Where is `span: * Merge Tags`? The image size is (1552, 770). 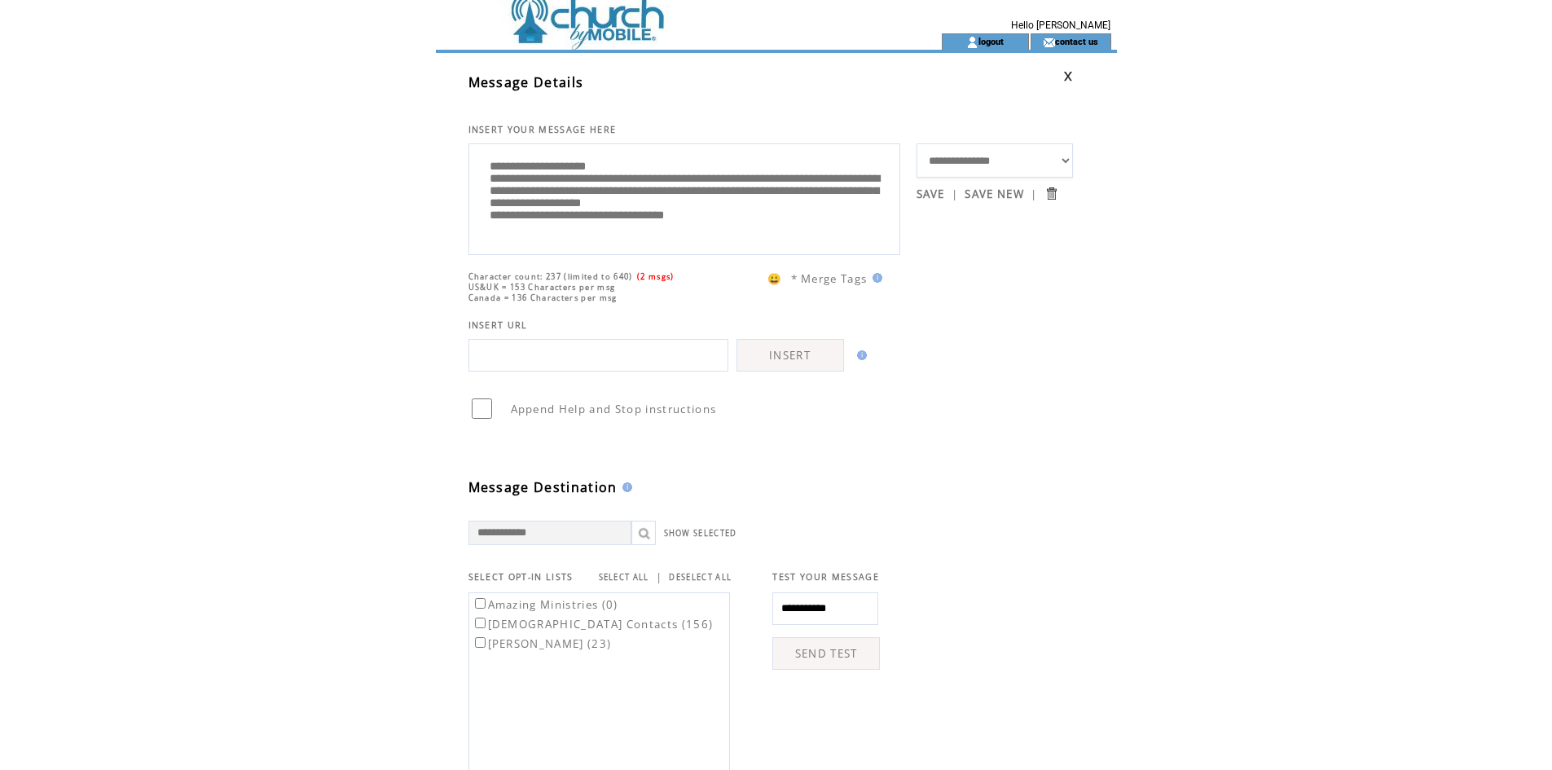 span: * Merge Tags is located at coordinates (830, 279).